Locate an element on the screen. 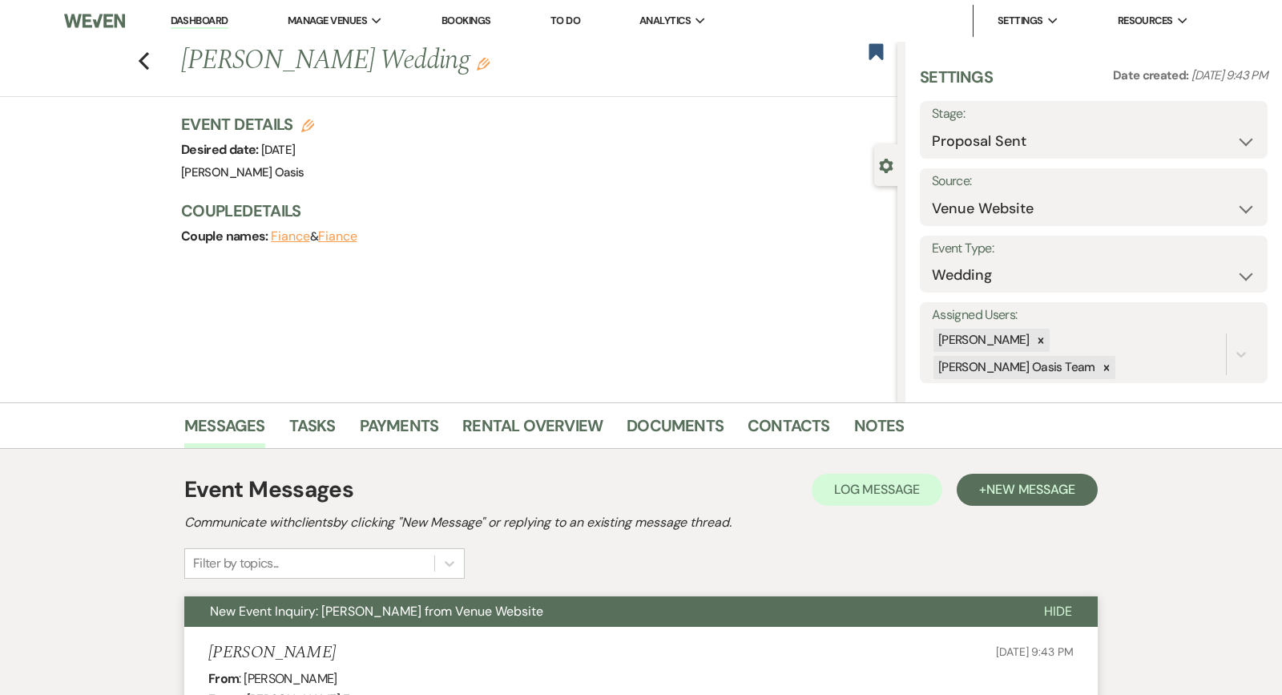 Image resolution: width=1282 pixels, height=695 pixels. a: Notes is located at coordinates (879, 430).